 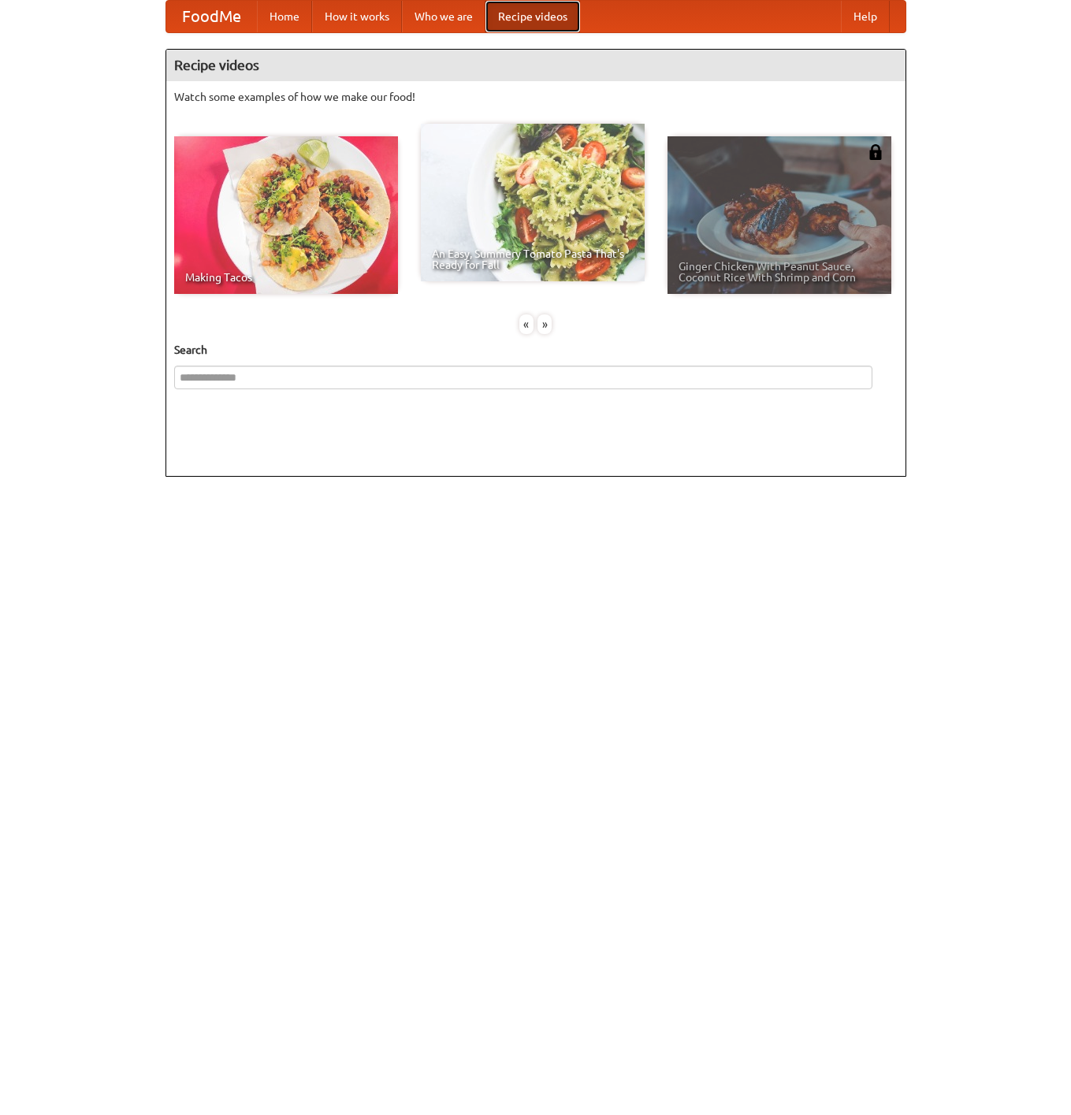 I want to click on a: How it works, so click(x=357, y=17).